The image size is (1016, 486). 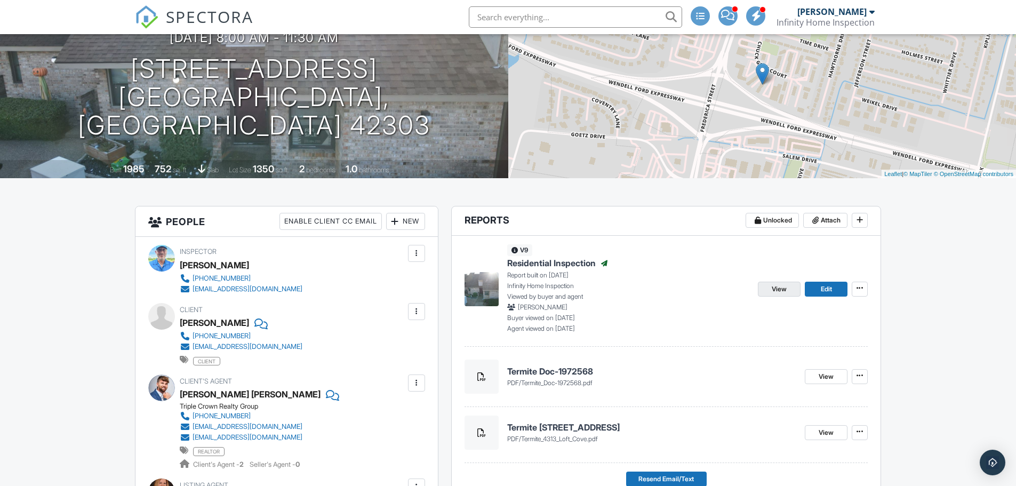 I want to click on a: © MapTiler, so click(x=918, y=174).